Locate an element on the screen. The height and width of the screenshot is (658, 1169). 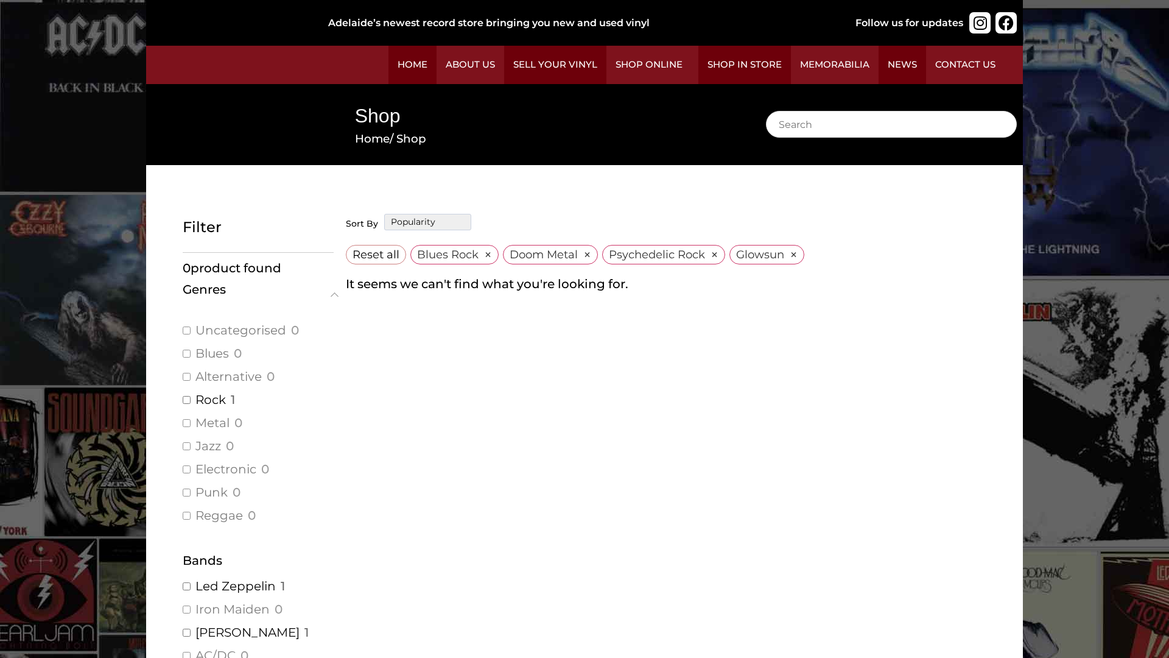
span: Glowsun is located at coordinates (760, 254).